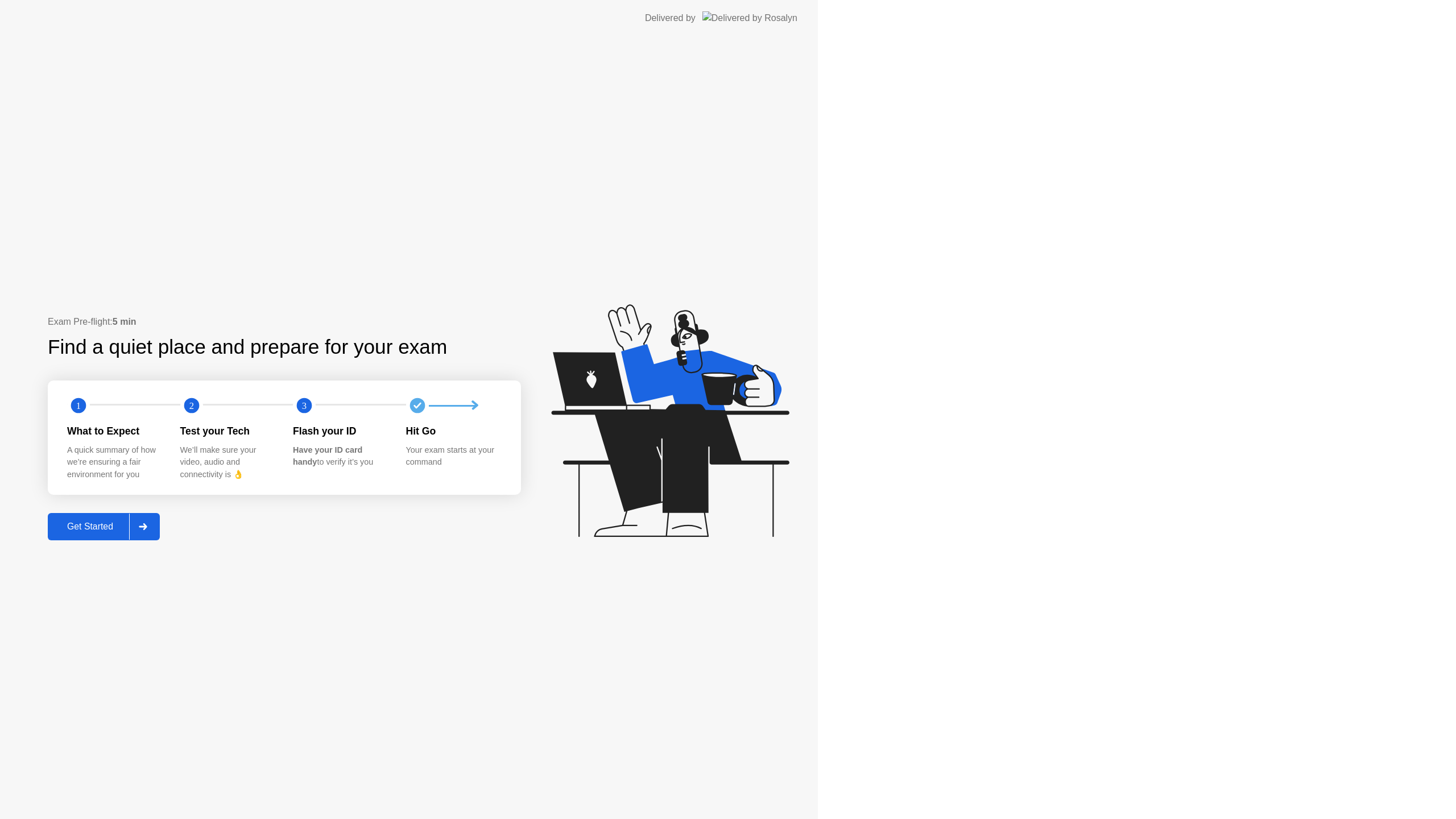 The image size is (1456, 819). What do you see at coordinates (750, 18) in the screenshot?
I see `img: Delivered by Rosalyn` at bounding box center [750, 18].